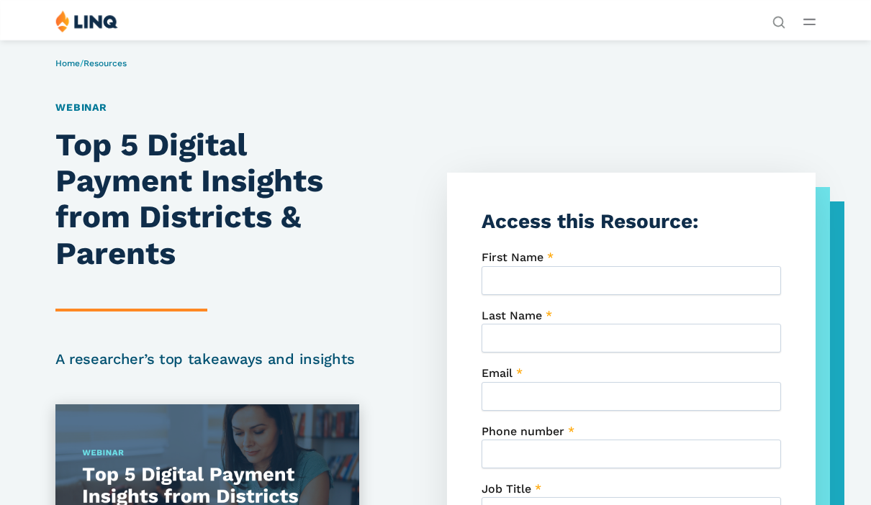 The image size is (871, 505). What do you see at coordinates (497, 373) in the screenshot?
I see `span: Email` at bounding box center [497, 373].